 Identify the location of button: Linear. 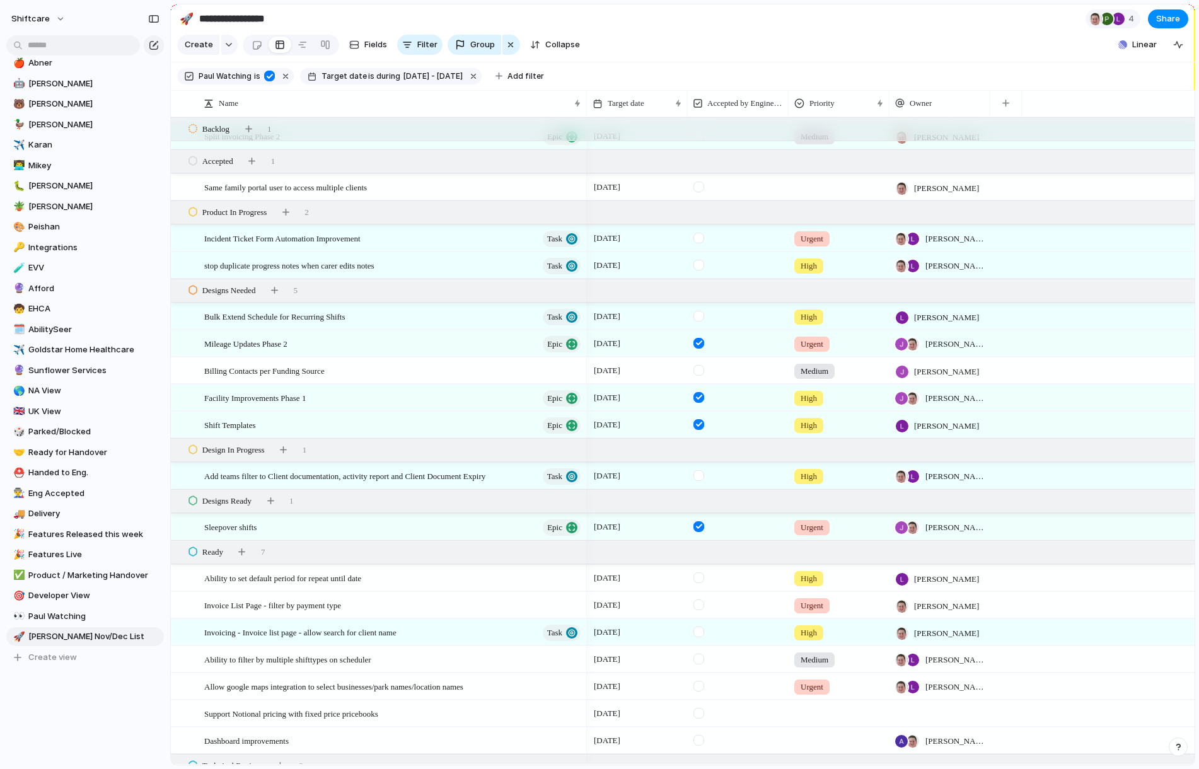
(1137, 45).